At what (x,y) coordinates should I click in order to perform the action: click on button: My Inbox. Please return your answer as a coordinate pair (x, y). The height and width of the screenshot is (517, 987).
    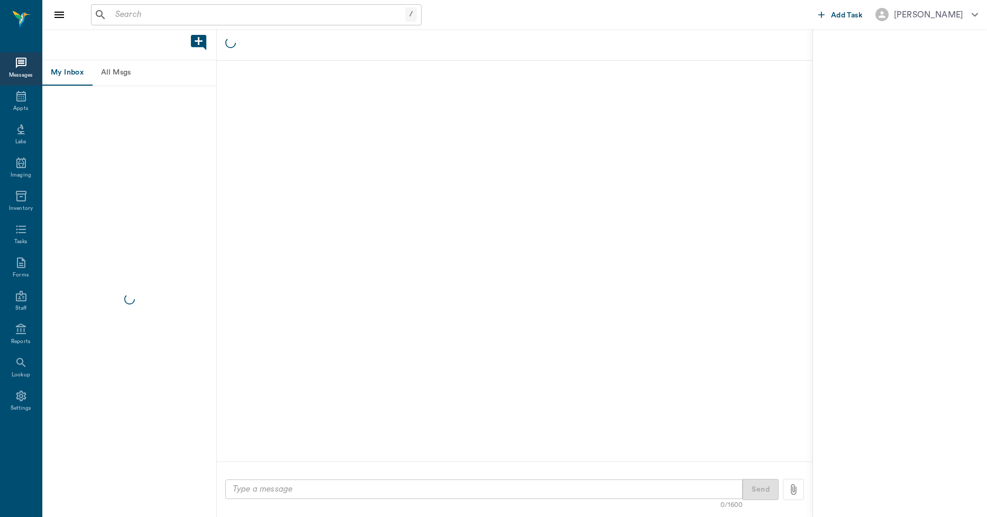
    Looking at the image, I should click on (67, 73).